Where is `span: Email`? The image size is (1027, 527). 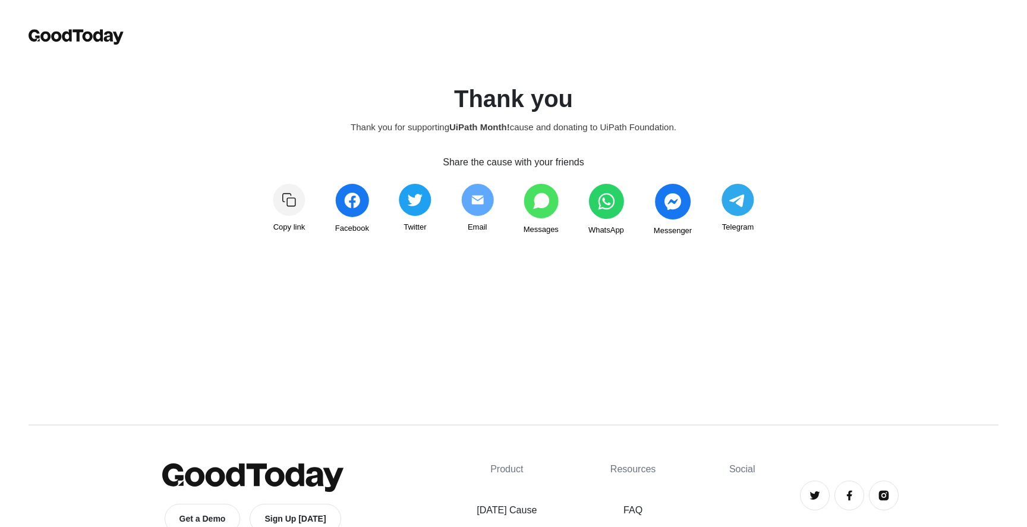
span: Email is located at coordinates (477, 227).